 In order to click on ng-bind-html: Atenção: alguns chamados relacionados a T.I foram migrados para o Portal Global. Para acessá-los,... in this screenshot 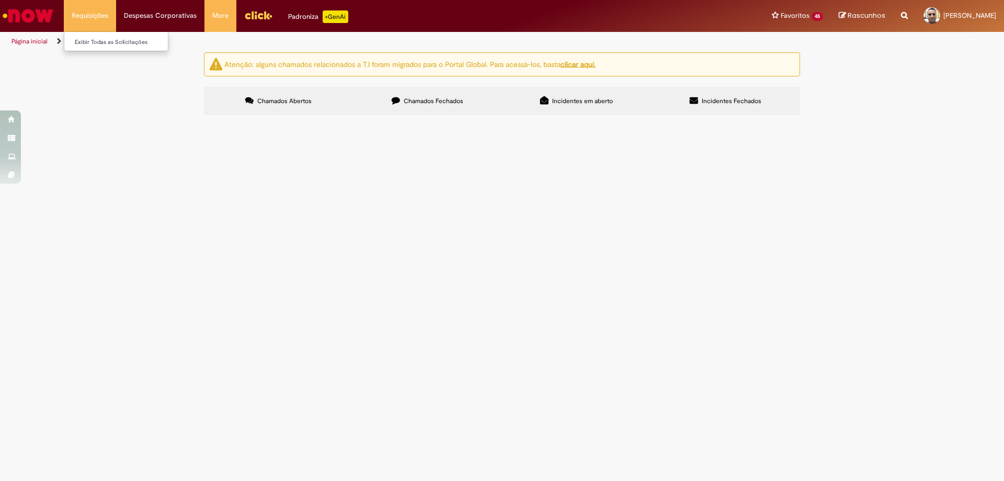, I will do `click(410, 64)`.